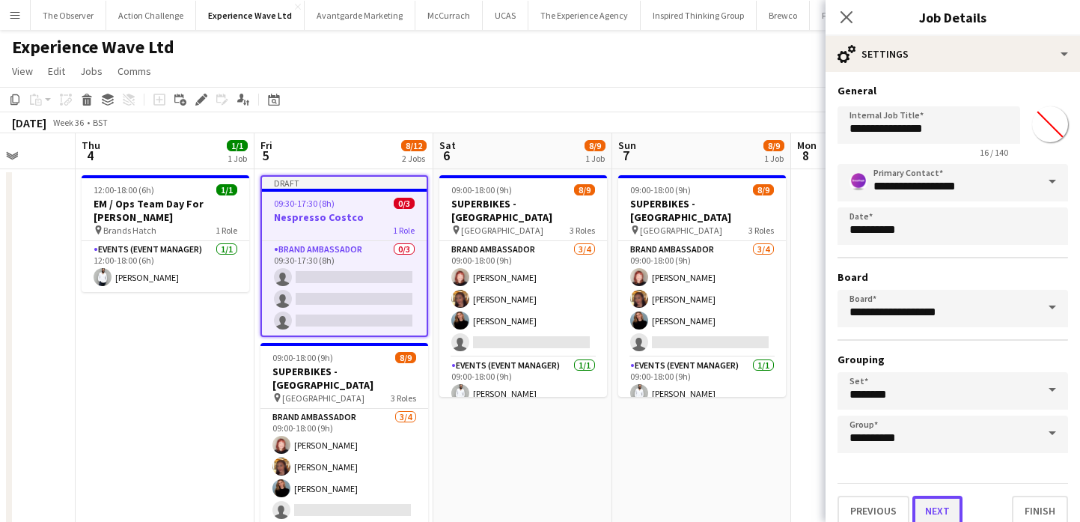 The width and height of the screenshot is (1080, 522). I want to click on span: Jobs, so click(91, 71).